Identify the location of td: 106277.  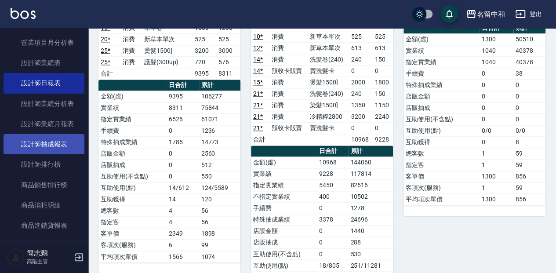
(220, 96).